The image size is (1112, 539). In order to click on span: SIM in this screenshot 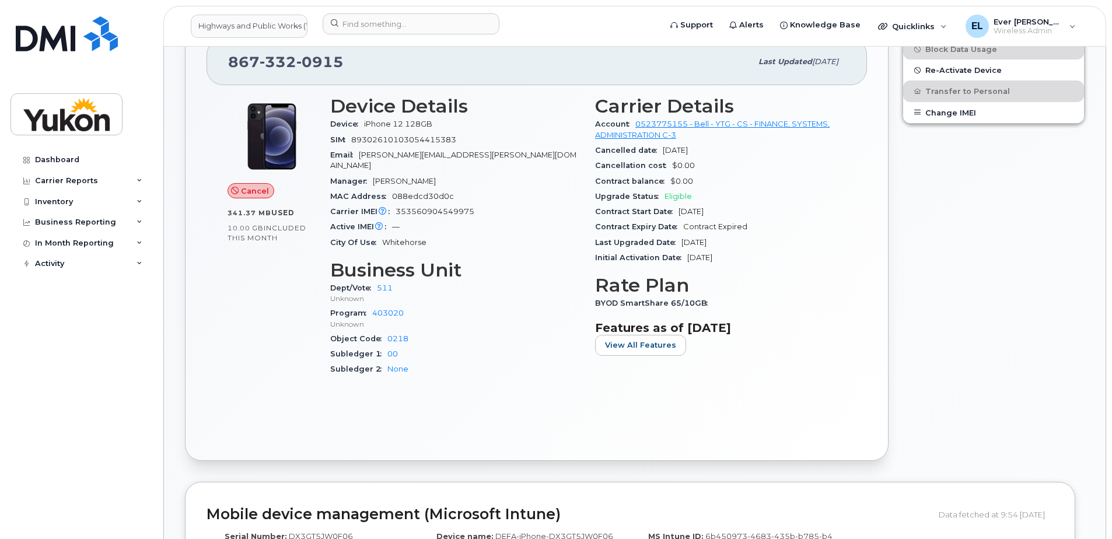, I will do `click(341, 139)`.